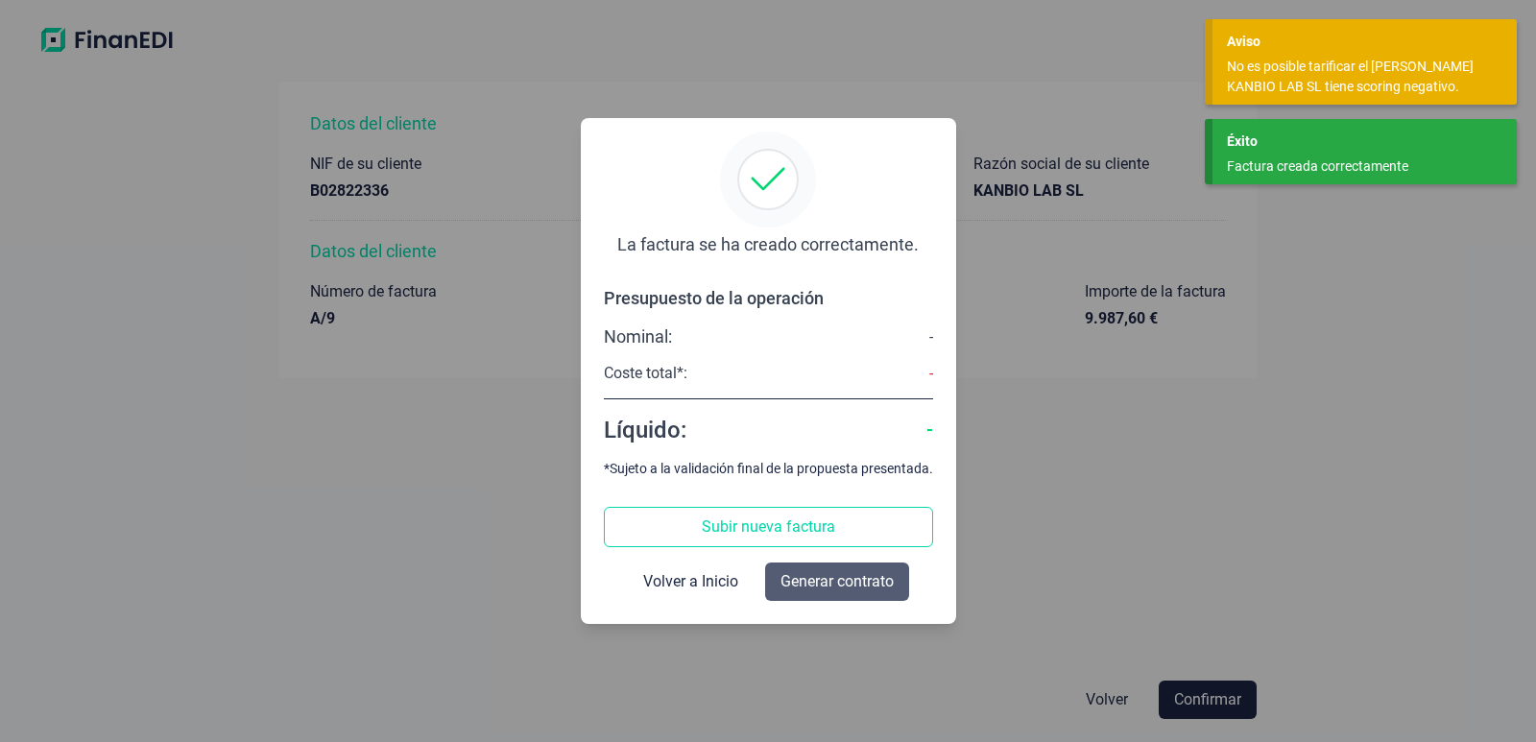 This screenshot has width=1536, height=742. Describe the element at coordinates (638, 337) in the screenshot. I see `div: Nominal:` at that location.